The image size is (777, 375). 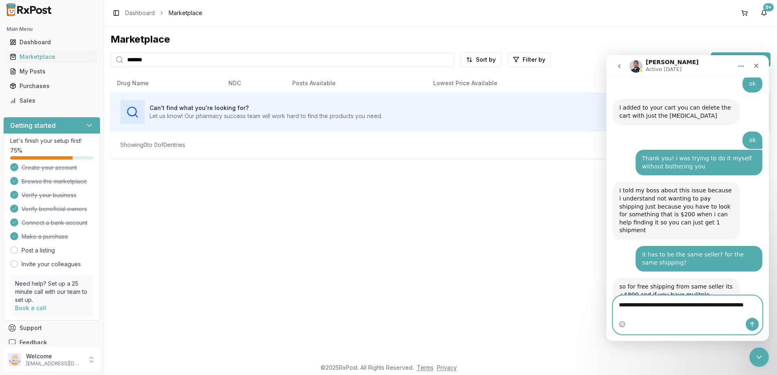 What do you see at coordinates (52, 101) in the screenshot?
I see `div: Sales` at bounding box center [52, 101].